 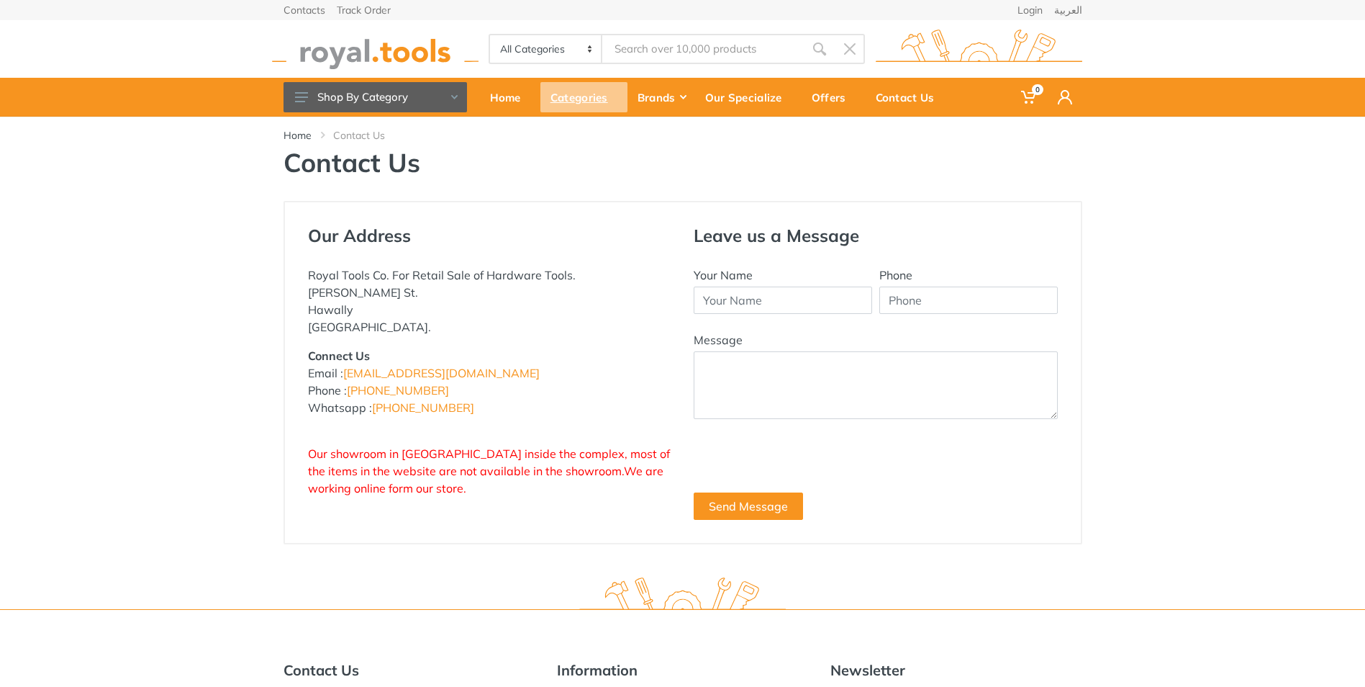 What do you see at coordinates (339, 356) in the screenshot?
I see `strong: Connect Us` at bounding box center [339, 356].